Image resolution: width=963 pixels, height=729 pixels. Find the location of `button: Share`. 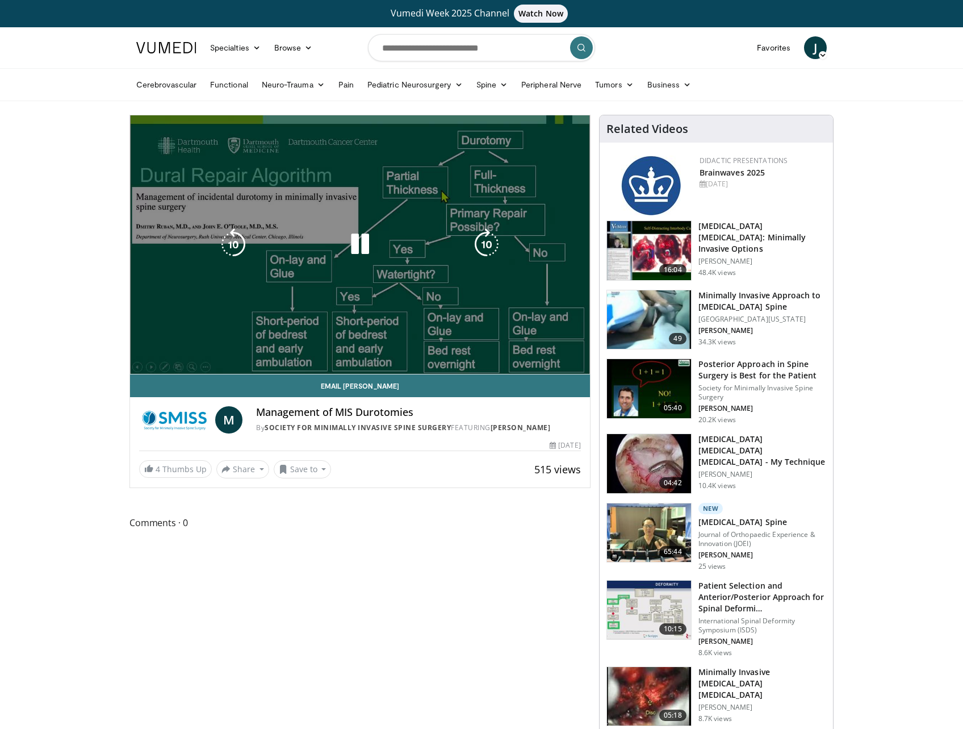

button: Share is located at coordinates (243, 469).